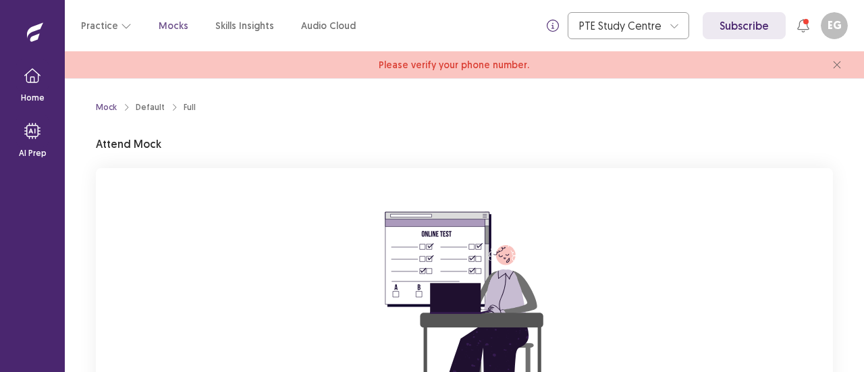 This screenshot has width=864, height=372. What do you see at coordinates (244, 26) in the screenshot?
I see `p: Skills Insights` at bounding box center [244, 26].